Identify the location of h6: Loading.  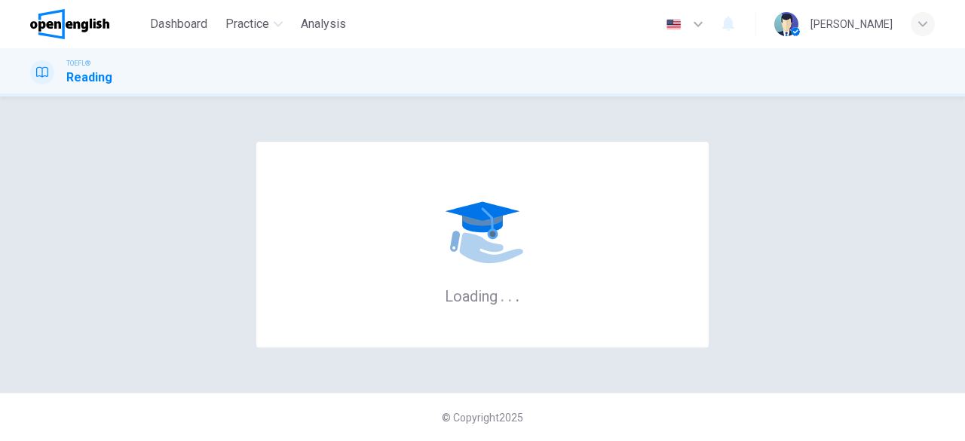
(482, 295).